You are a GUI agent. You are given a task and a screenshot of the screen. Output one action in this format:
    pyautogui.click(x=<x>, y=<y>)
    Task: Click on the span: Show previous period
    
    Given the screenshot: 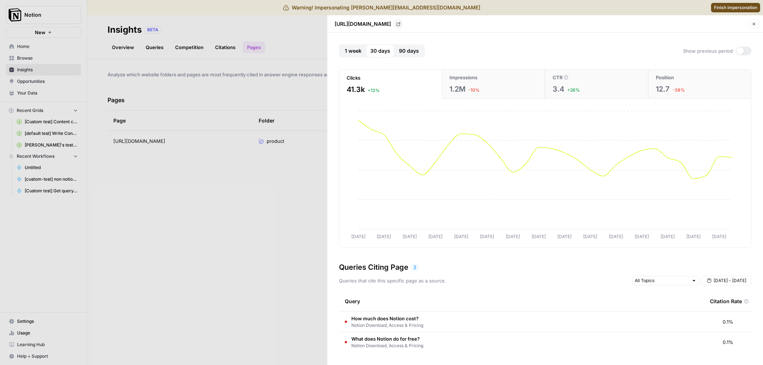 What is the action you would take?
    pyautogui.click(x=708, y=51)
    